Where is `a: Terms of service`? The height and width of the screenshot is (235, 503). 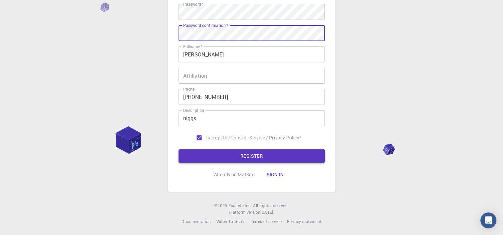
a: Terms of service is located at coordinates (266, 222).